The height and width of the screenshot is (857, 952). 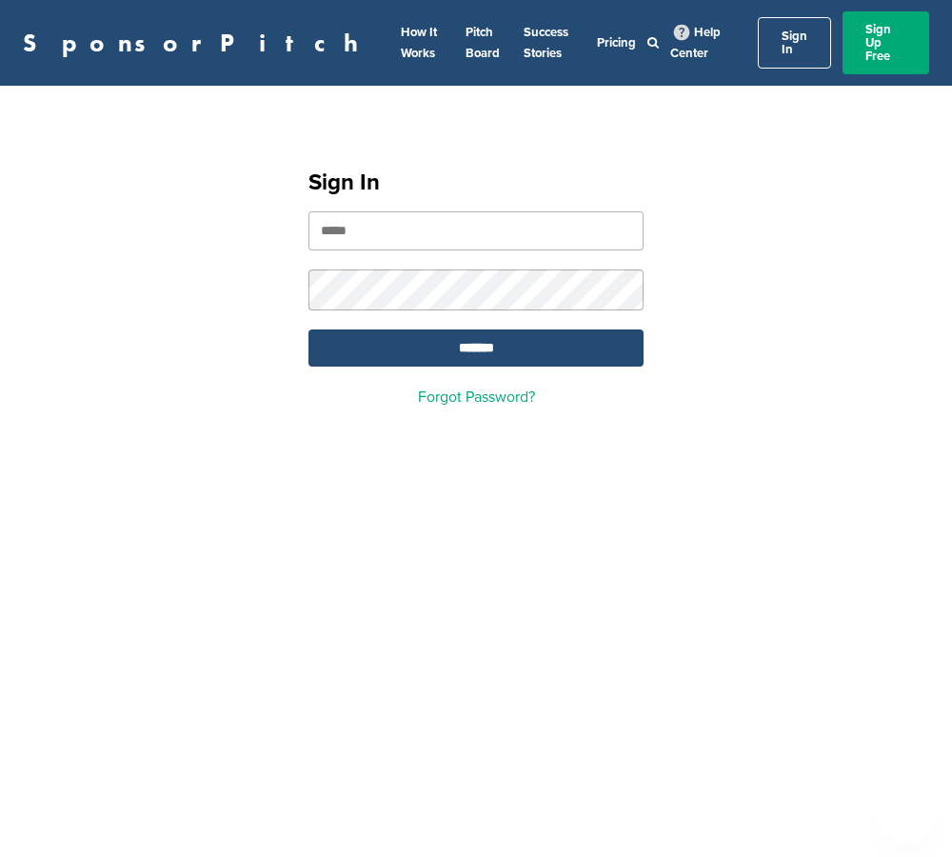 What do you see at coordinates (483, 43) in the screenshot?
I see `a: Pitch Board` at bounding box center [483, 43].